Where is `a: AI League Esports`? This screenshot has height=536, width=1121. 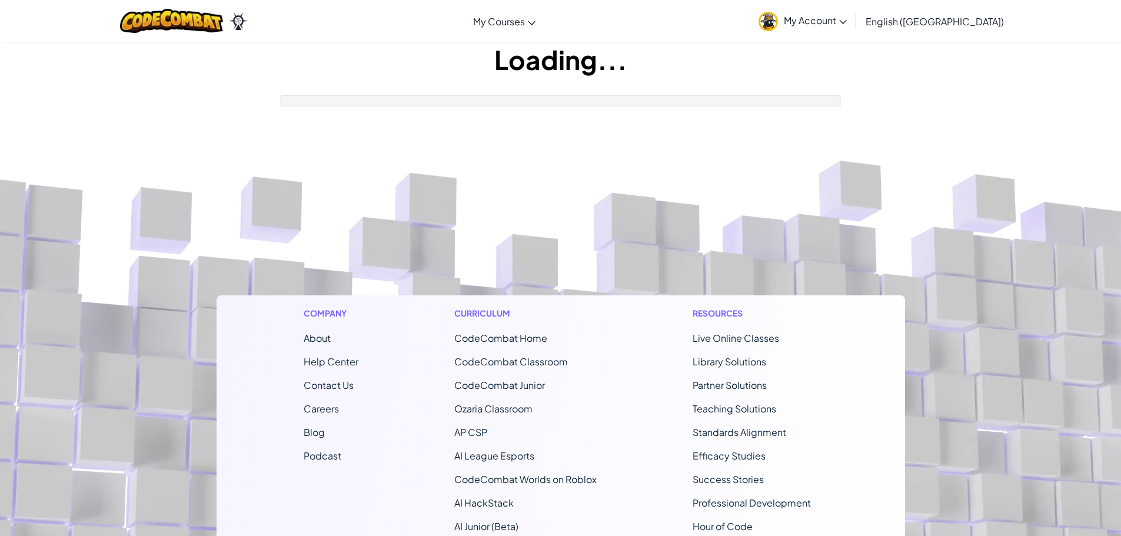
a: AI League Esports is located at coordinates (494, 456).